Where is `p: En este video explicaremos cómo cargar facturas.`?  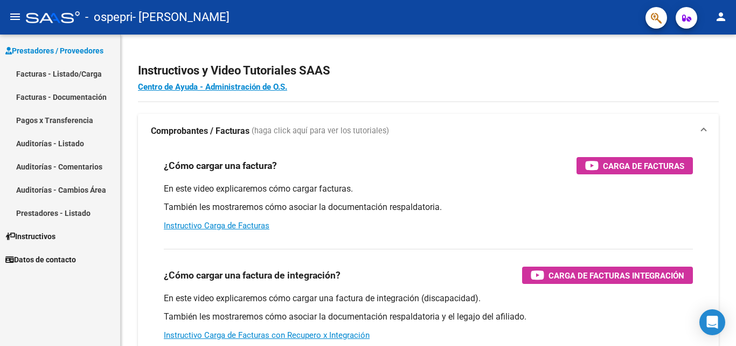
p: En este video explicaremos cómo cargar facturas. is located at coordinates (429, 189).